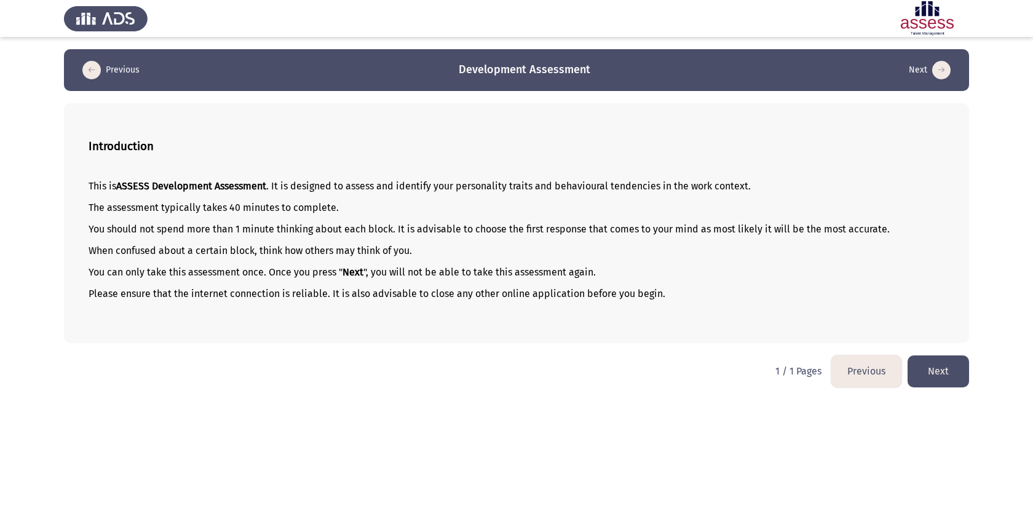  I want to click on p: Please ensure that the internet connection is reliable. It is also advisable to close any other o..., so click(516, 293).